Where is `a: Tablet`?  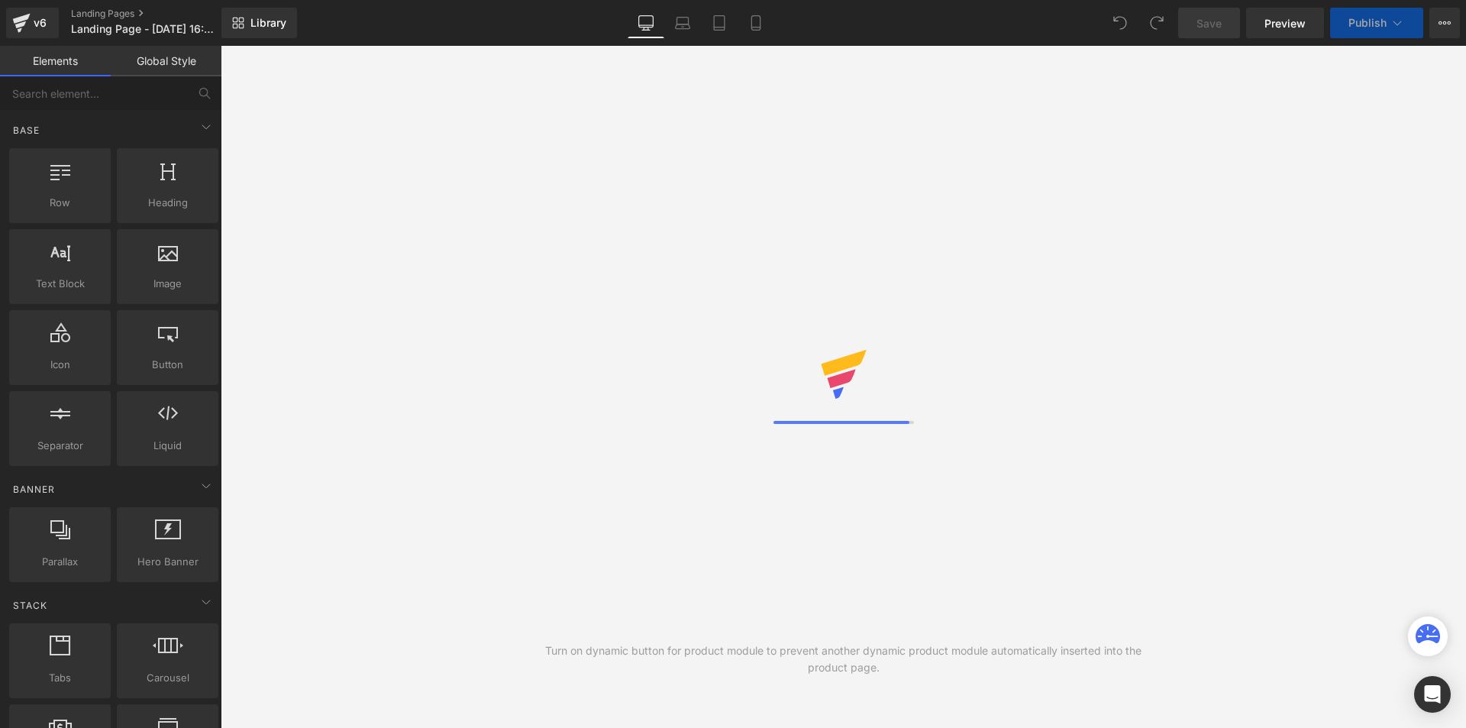
a: Tablet is located at coordinates (719, 23).